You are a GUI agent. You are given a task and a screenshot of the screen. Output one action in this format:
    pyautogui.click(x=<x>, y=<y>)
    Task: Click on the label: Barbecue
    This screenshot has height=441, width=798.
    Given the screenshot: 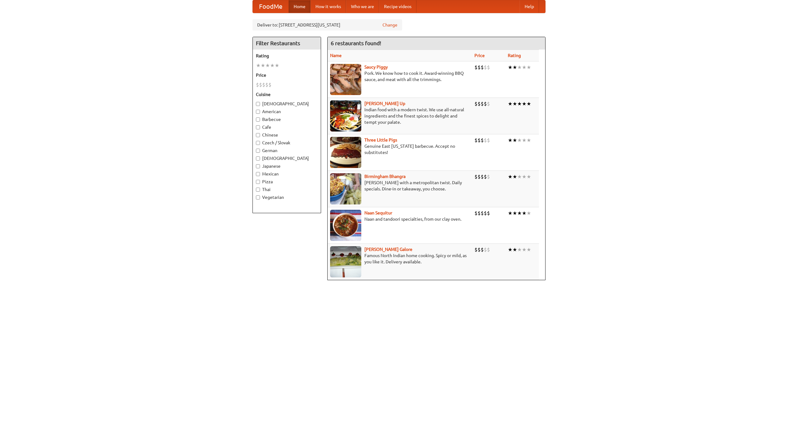 What is the action you would take?
    pyautogui.click(x=287, y=119)
    